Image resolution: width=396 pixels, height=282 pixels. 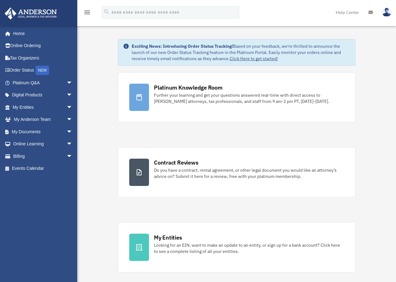 What do you see at coordinates (237, 97) in the screenshot?
I see `a: Platinum Knowledge Room Further your learning and get your questions answered real-time with dire...` at bounding box center [237, 97].